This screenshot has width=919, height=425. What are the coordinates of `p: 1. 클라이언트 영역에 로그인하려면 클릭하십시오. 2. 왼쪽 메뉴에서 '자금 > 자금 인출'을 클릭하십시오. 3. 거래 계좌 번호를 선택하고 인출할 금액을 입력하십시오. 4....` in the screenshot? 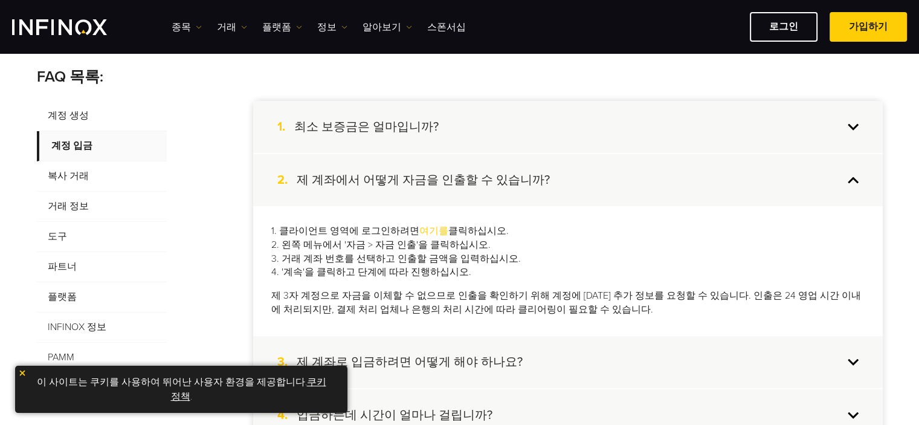 It's located at (568, 252).